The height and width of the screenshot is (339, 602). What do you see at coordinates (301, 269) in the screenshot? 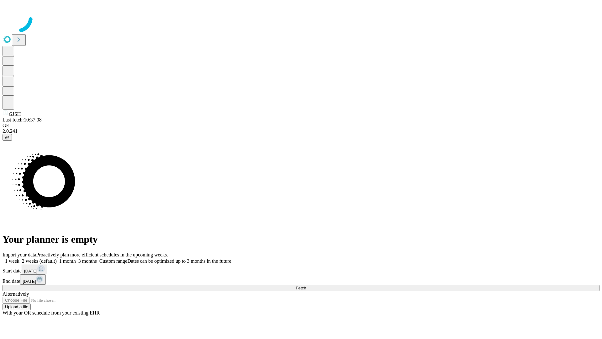
I see `div: Start date` at bounding box center [301, 269].